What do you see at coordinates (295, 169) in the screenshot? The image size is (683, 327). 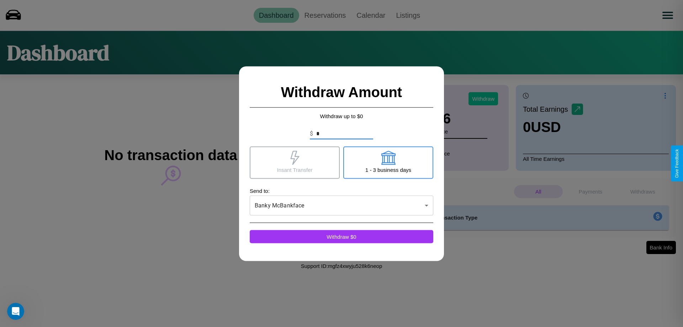 I see `p: Insant Transfer` at bounding box center [295, 169].